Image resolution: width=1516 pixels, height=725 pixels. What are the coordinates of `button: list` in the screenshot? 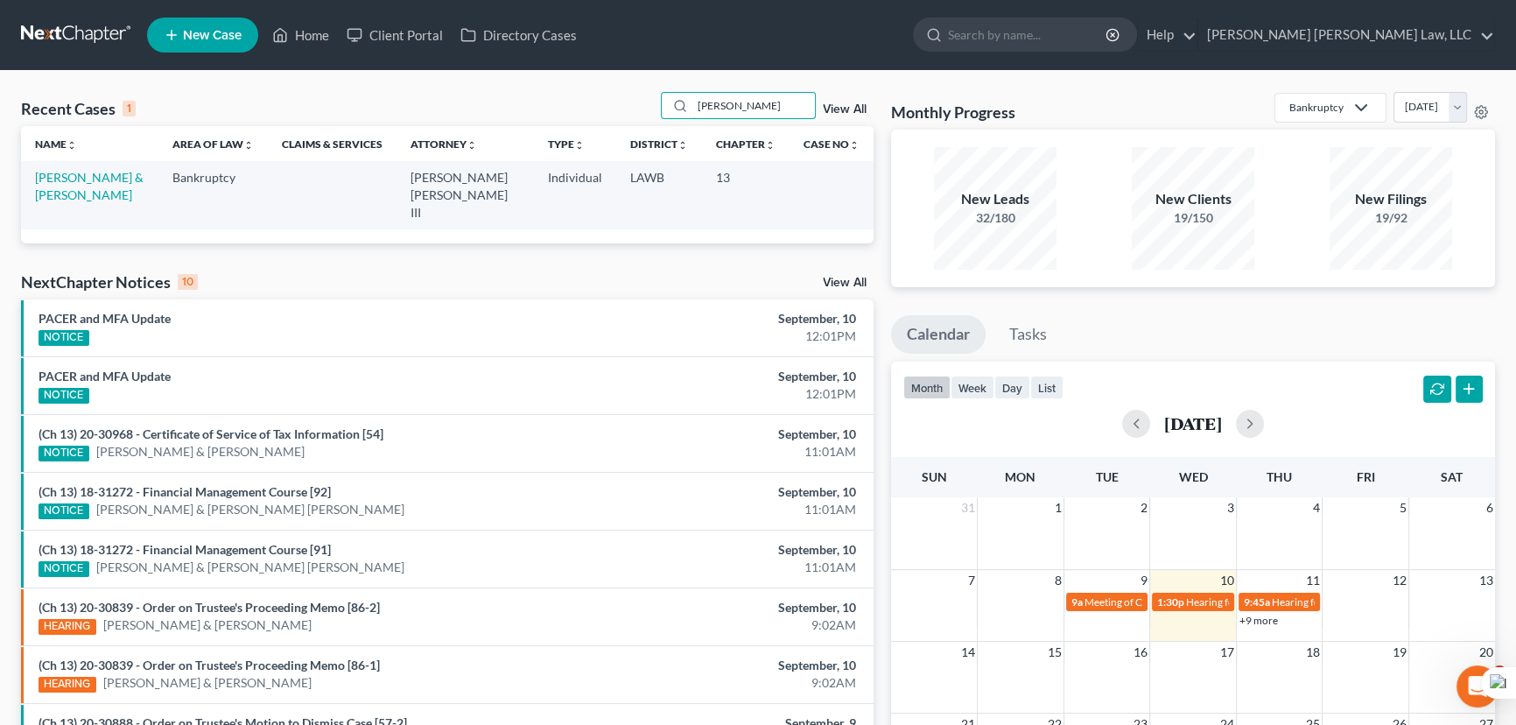 It's located at (1047, 387).